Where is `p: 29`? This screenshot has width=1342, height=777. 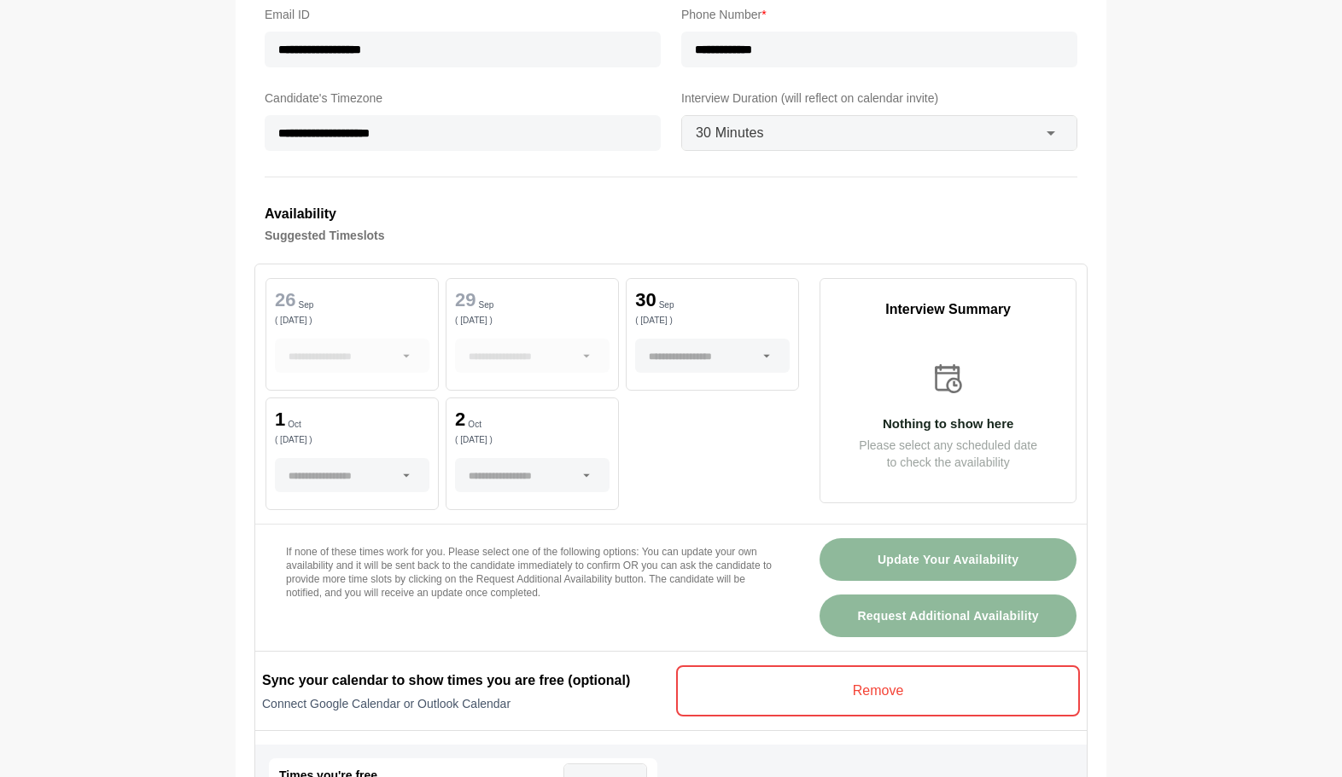 p: 29 is located at coordinates (465, 300).